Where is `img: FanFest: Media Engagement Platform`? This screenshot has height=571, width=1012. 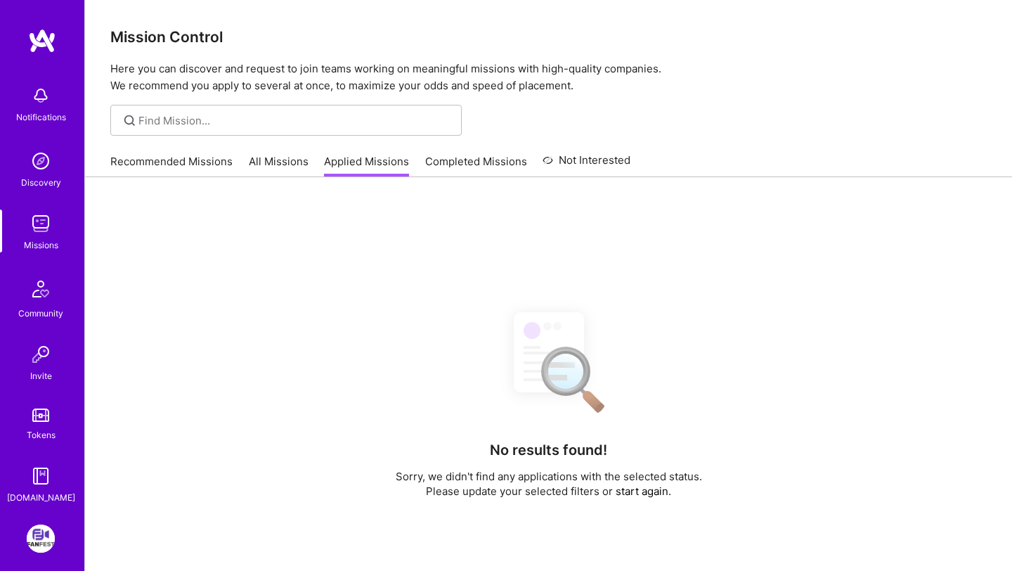 img: FanFest: Media Engagement Platform is located at coordinates (41, 539).